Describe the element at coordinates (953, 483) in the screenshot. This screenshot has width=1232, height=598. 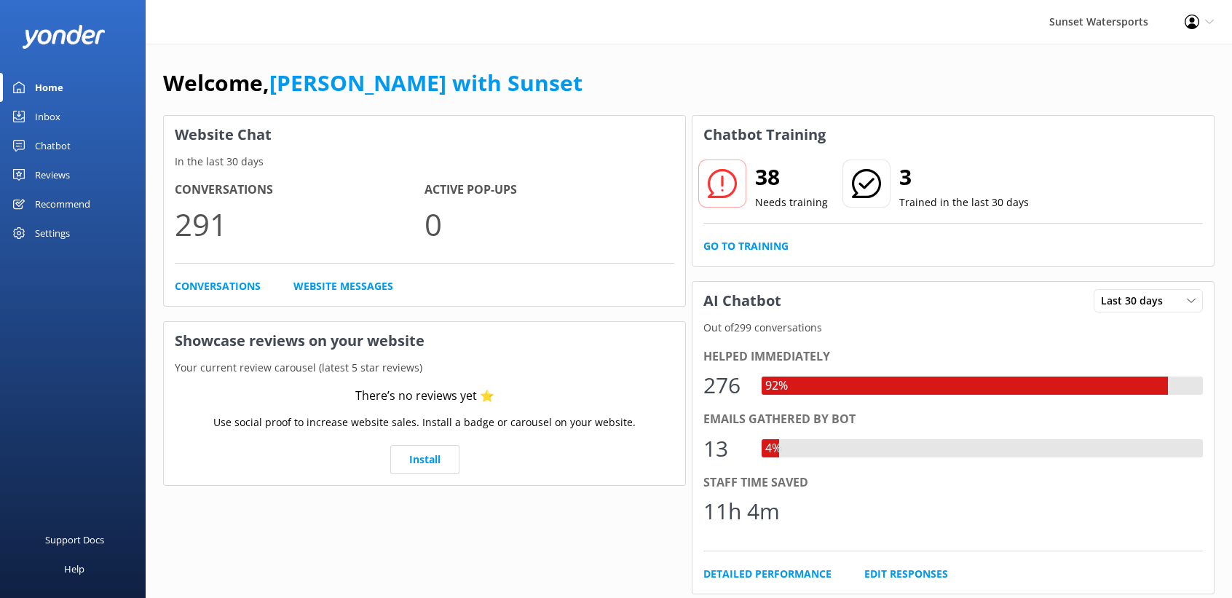
I see `div: Staff time saved` at that location.